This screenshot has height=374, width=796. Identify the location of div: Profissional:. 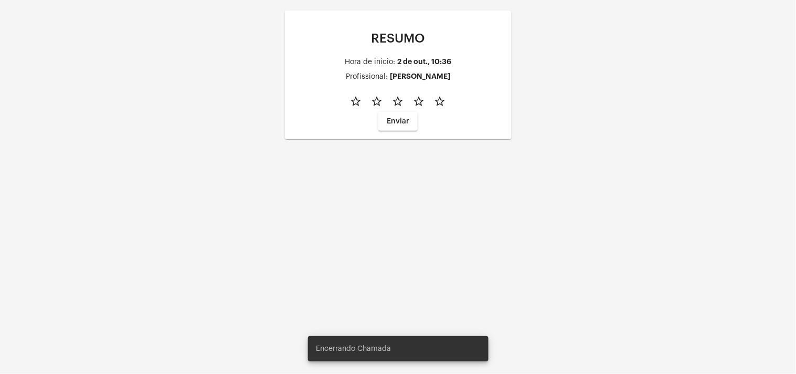
(367, 77).